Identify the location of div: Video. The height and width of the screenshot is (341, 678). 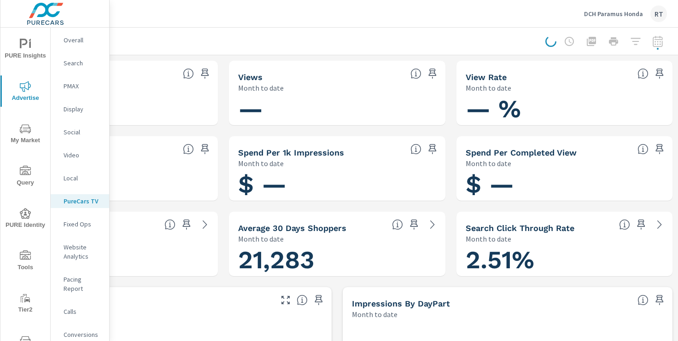
(80, 155).